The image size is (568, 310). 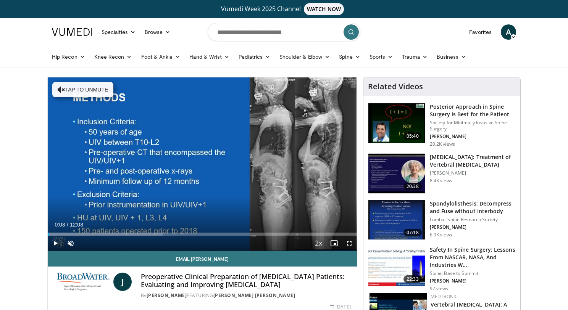 What do you see at coordinates (284, 9) in the screenshot?
I see `a: Vumedi Week 2025 ChannelWATCH NOW` at bounding box center [284, 9].